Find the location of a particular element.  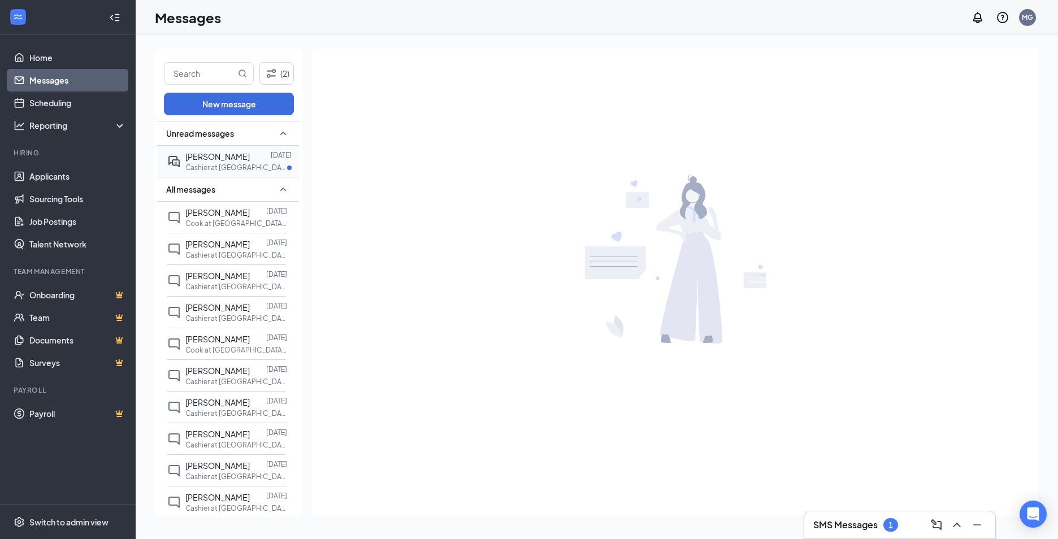

svg: QuestionInfo is located at coordinates (1003, 18).